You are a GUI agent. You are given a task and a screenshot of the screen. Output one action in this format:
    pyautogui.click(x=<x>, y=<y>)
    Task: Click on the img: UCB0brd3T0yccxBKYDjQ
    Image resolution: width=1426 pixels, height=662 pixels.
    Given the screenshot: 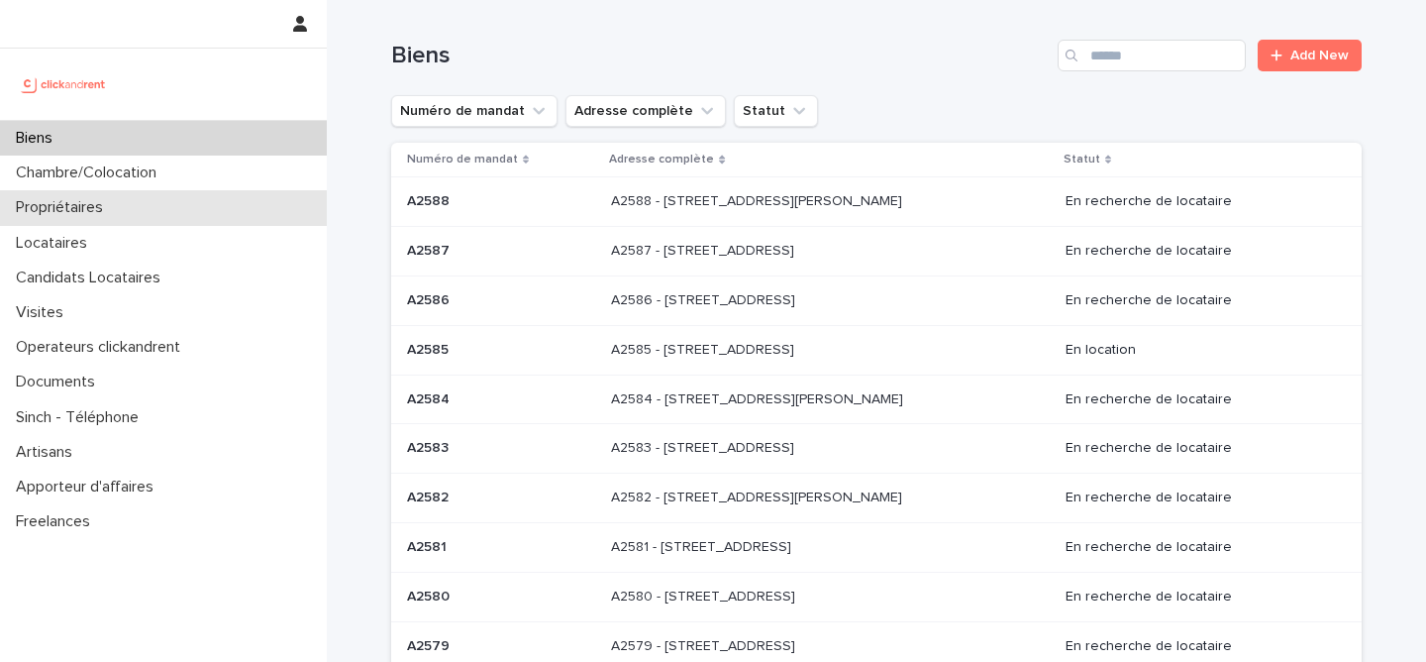 What is the action you would take?
    pyautogui.click(x=63, y=84)
    